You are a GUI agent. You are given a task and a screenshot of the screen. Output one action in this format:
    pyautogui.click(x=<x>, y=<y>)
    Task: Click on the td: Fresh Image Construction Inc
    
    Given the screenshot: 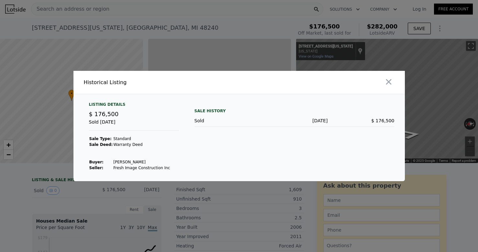 What is the action you would take?
    pyautogui.click(x=141, y=168)
    